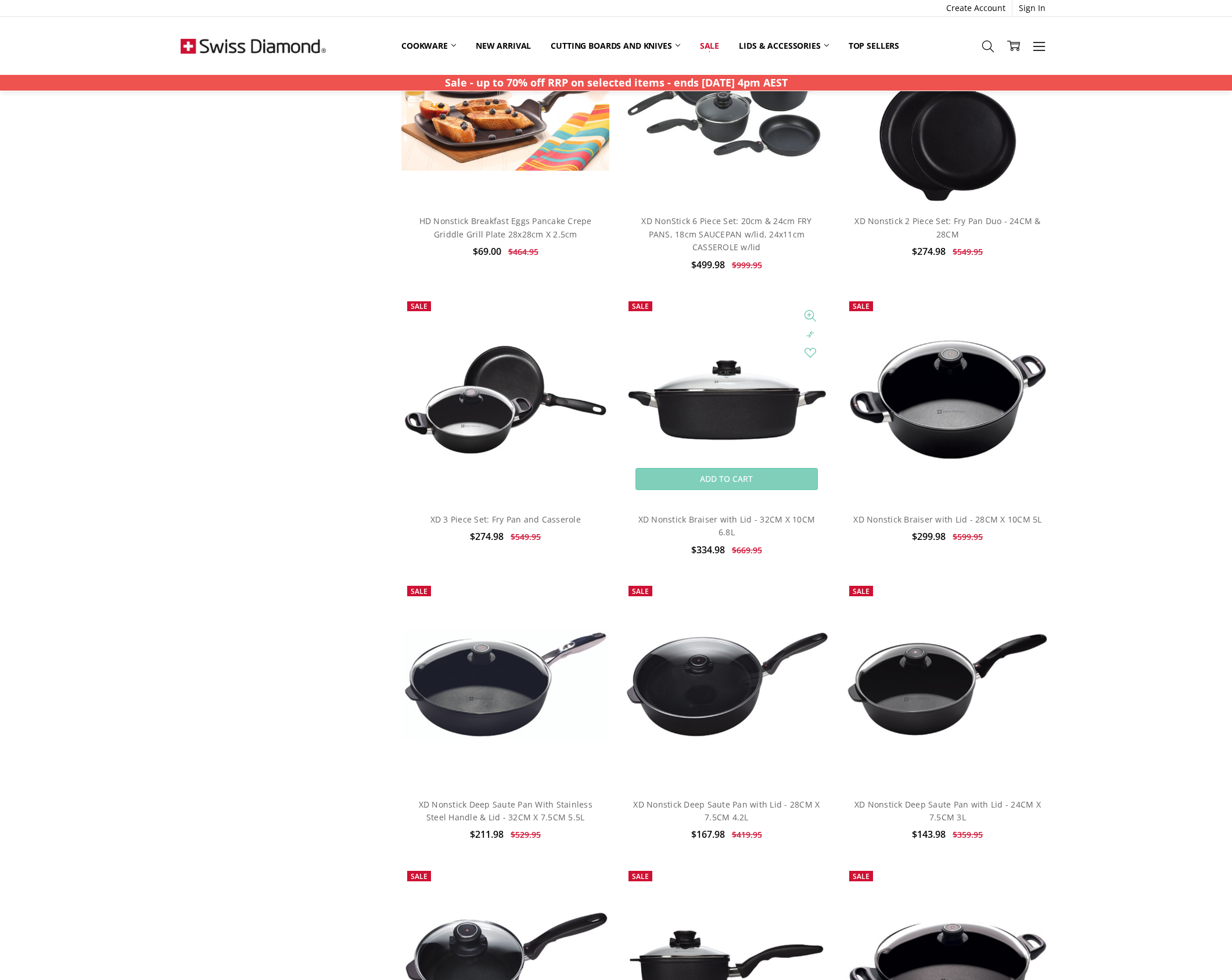 The width and height of the screenshot is (1232, 980). I want to click on img: XD Nonstick Deep Saute Pan with Lid - 24CM X 7.5CM 3L, so click(948, 684).